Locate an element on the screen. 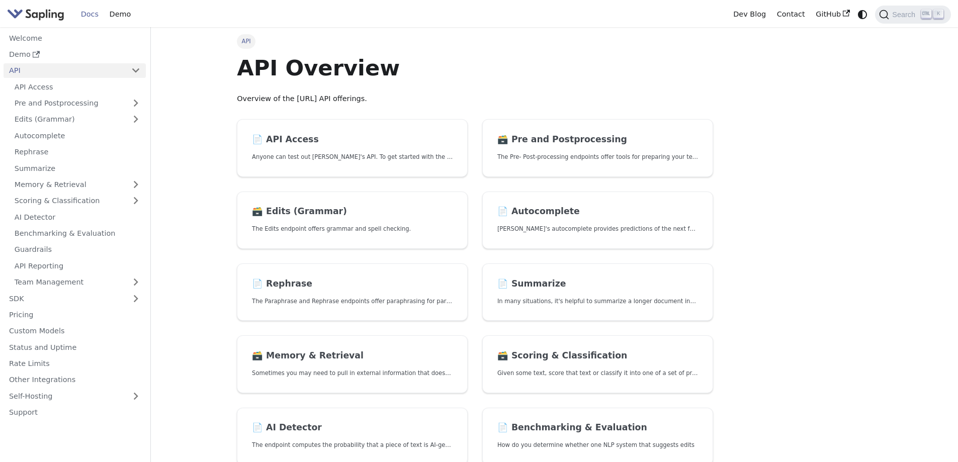 The height and width of the screenshot is (462, 958). a: Scoring & Classification is located at coordinates (77, 201).